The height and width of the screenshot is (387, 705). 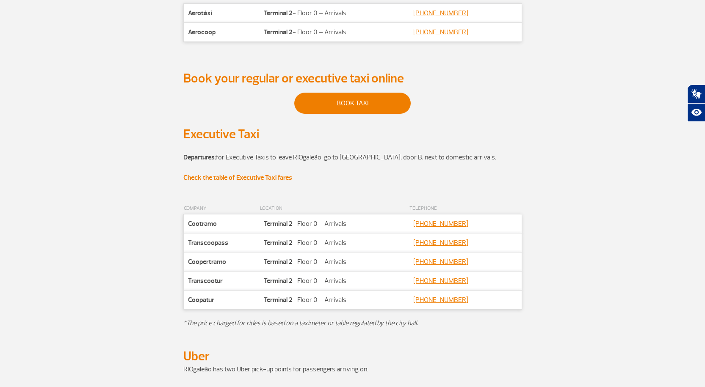 I want to click on strong: Check the table of Executive Taxi fares, so click(x=237, y=178).